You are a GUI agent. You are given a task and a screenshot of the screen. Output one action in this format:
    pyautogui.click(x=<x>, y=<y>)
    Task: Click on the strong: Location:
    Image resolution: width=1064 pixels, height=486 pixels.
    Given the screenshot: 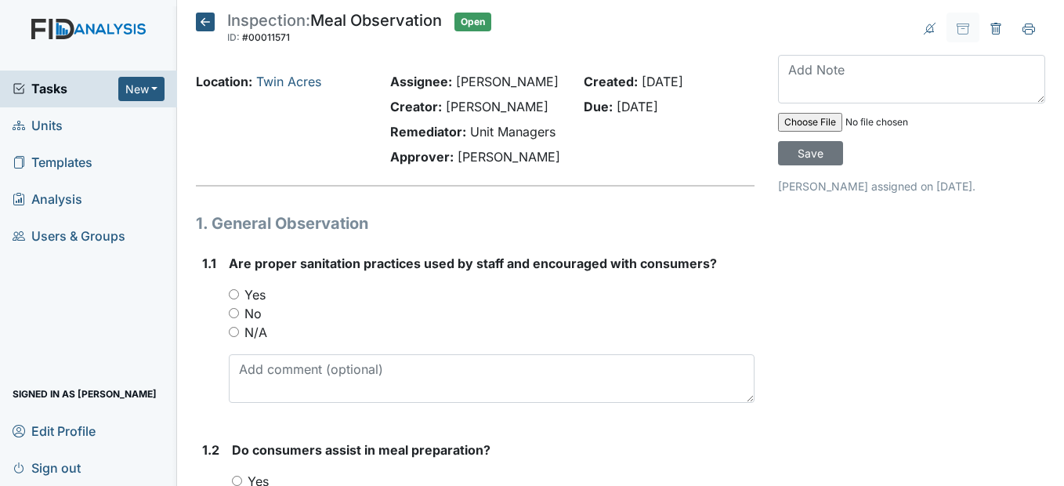 What is the action you would take?
    pyautogui.click(x=224, y=81)
    